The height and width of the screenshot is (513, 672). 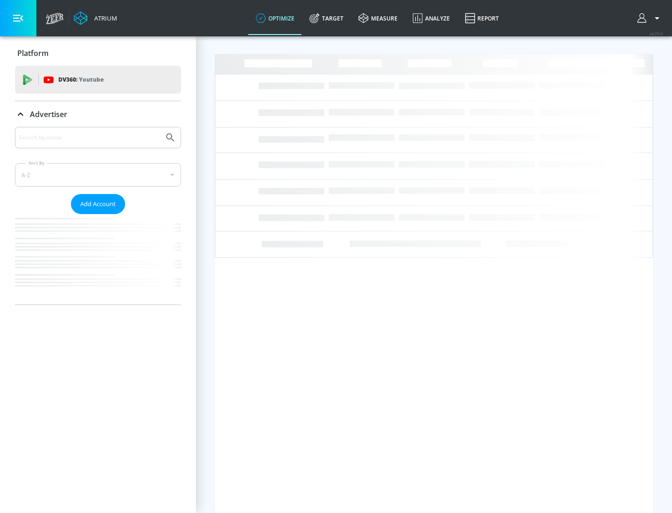 What do you see at coordinates (378, 18) in the screenshot?
I see `a: measure` at bounding box center [378, 18].